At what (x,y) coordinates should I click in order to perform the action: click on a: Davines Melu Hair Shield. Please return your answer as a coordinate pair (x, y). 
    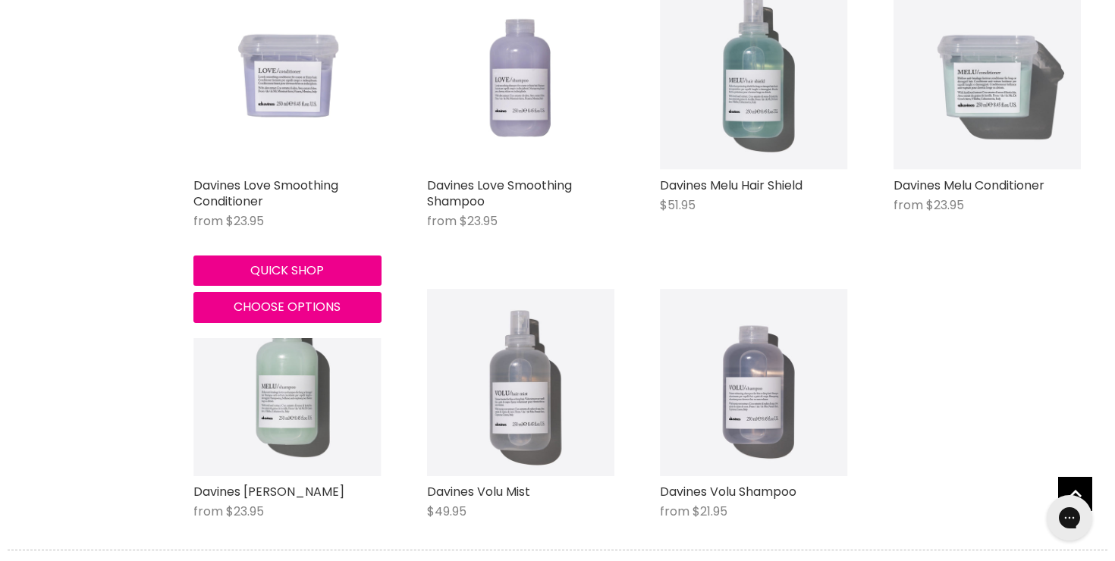
    Looking at the image, I should click on (731, 185).